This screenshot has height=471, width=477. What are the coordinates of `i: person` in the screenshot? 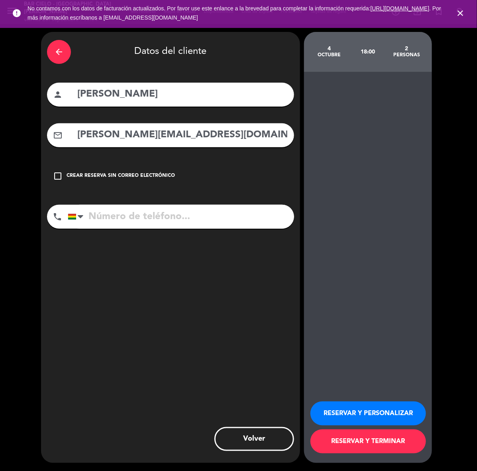 It's located at (58, 95).